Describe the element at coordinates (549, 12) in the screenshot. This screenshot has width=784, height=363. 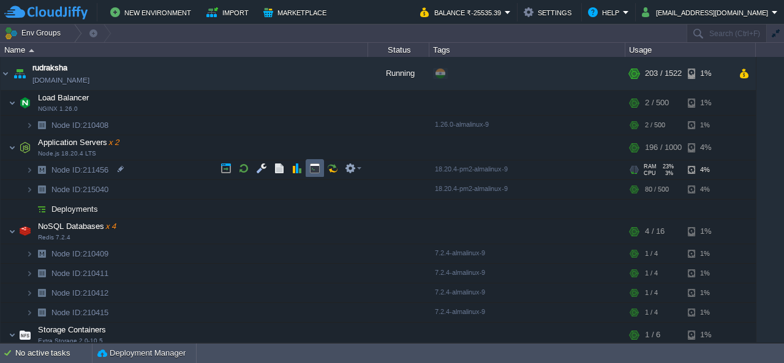
I see `button: Settings` at that location.